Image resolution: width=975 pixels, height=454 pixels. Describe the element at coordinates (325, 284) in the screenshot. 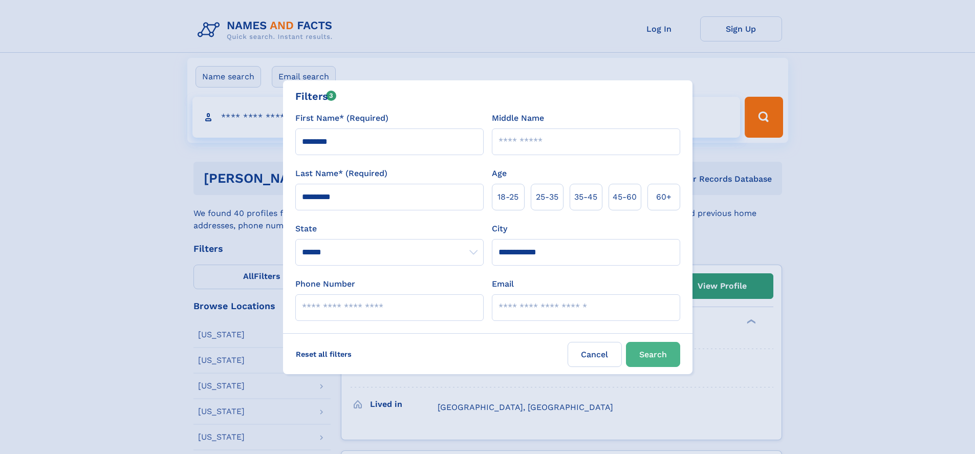

I see `label: Phone Number` at that location.